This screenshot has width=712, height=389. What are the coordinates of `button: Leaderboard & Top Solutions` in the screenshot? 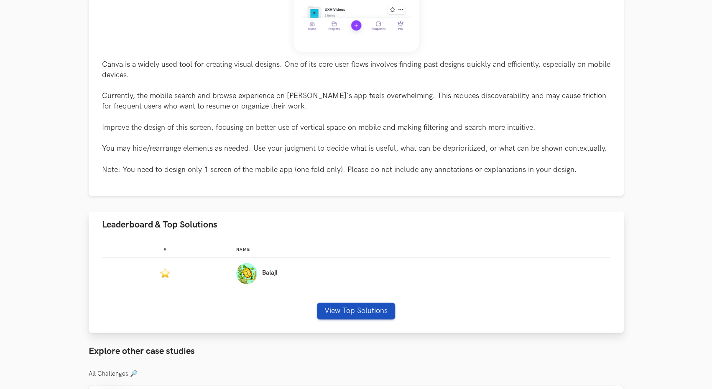 It's located at (356, 225).